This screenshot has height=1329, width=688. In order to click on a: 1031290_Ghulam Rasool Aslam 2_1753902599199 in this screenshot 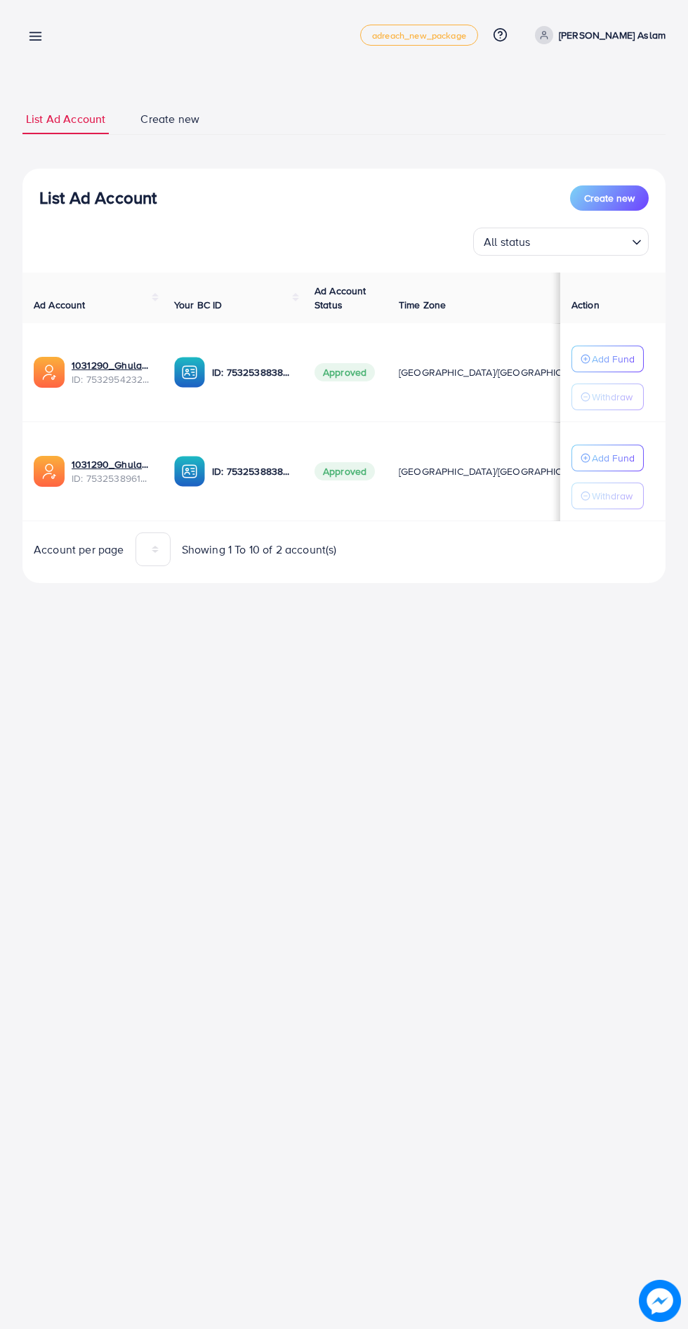, I will do `click(112, 365)`.